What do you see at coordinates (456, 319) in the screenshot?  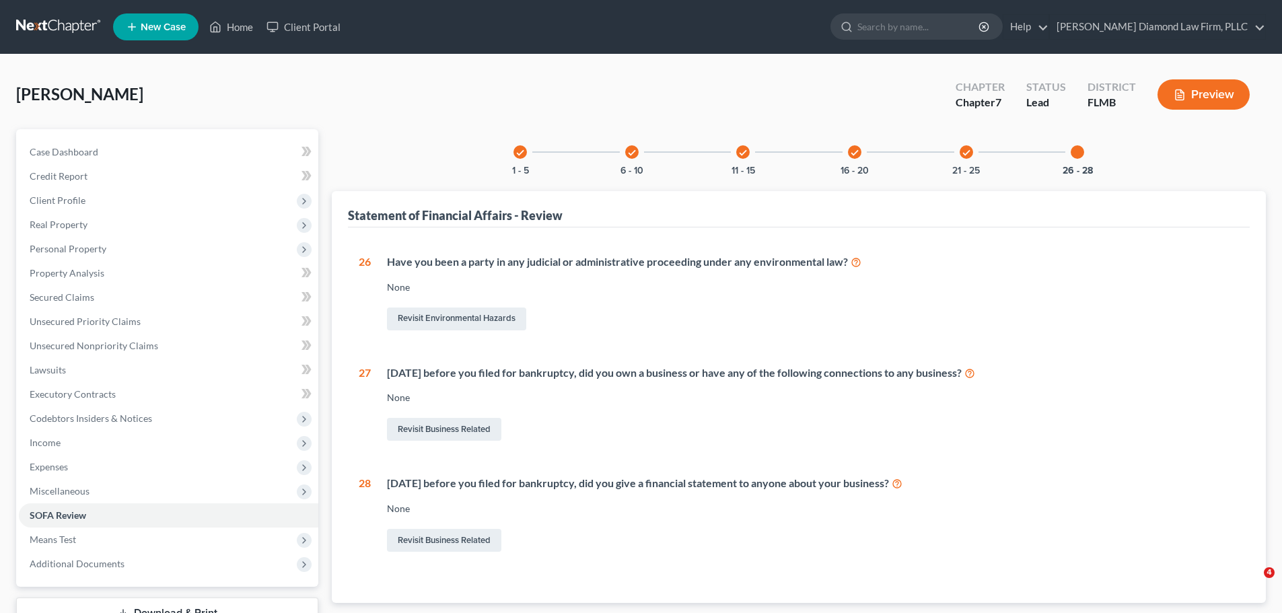 I see `a: Revisit Environmental Hazards` at bounding box center [456, 319].